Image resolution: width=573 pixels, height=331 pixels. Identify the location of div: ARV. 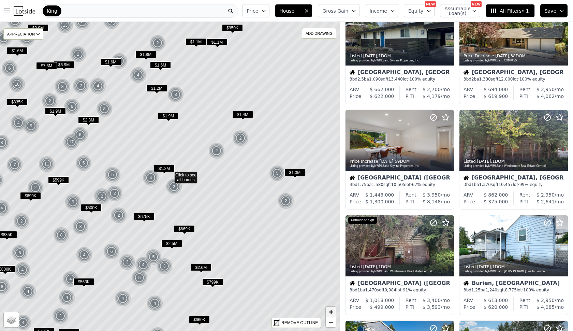
(468, 195).